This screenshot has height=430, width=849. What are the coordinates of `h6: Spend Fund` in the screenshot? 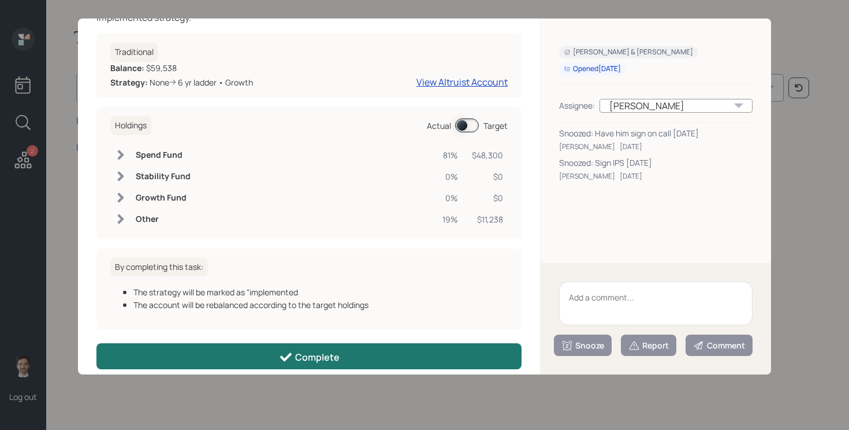 It's located at (163, 155).